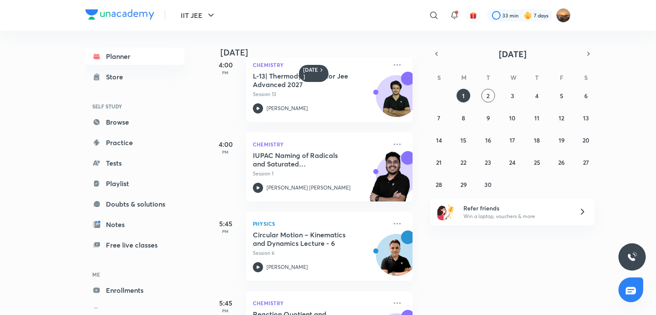  What do you see at coordinates (586, 140) in the screenshot?
I see `button: September 20, 2025` at bounding box center [586, 140].